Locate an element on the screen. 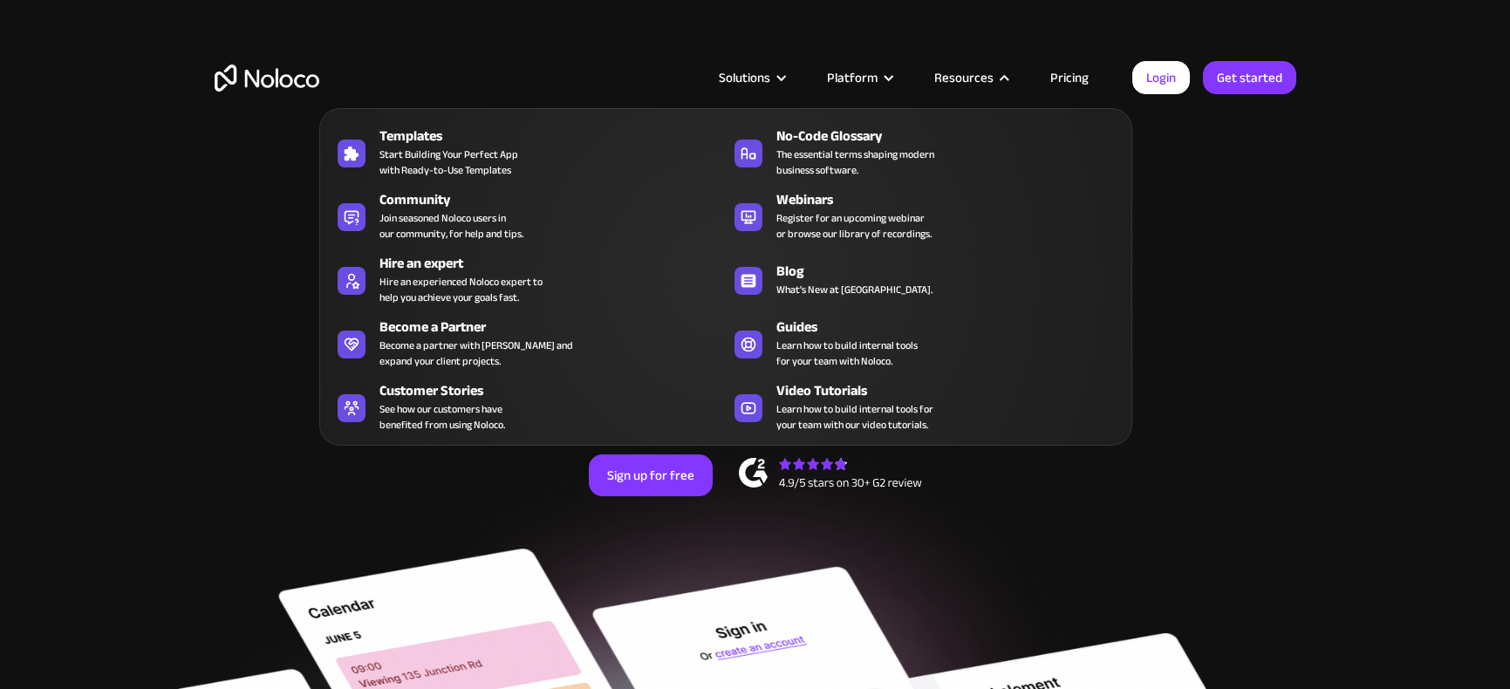  div: Guides is located at coordinates (953, 327).